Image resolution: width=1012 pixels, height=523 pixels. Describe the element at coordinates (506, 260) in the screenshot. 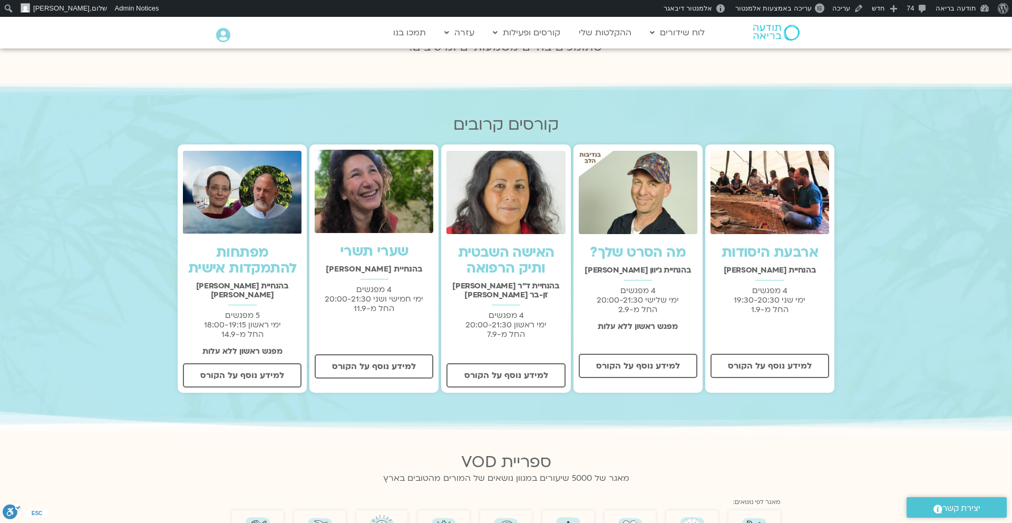

I see `a: האישה השבטית ותיק הרפואה` at that location.